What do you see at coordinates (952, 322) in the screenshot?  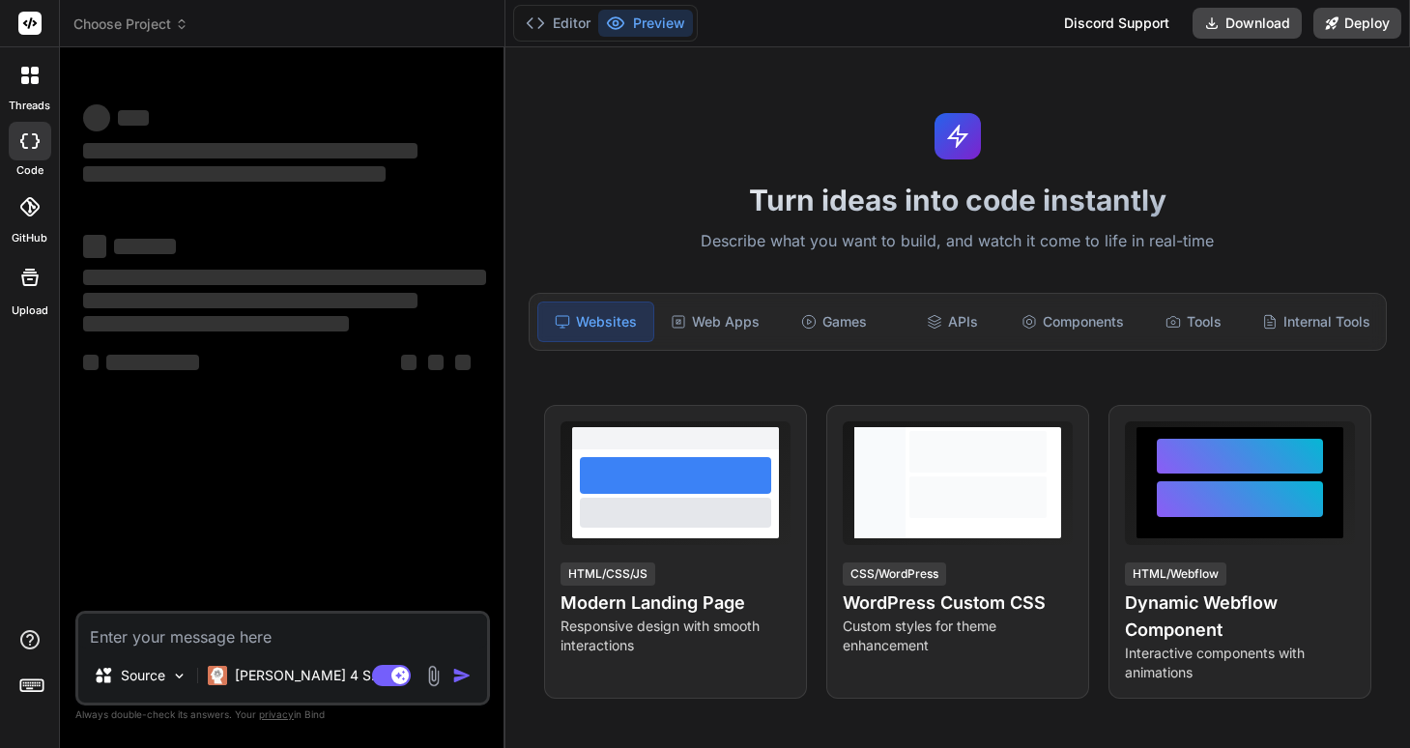 I see `div: APIs` at bounding box center [952, 322].